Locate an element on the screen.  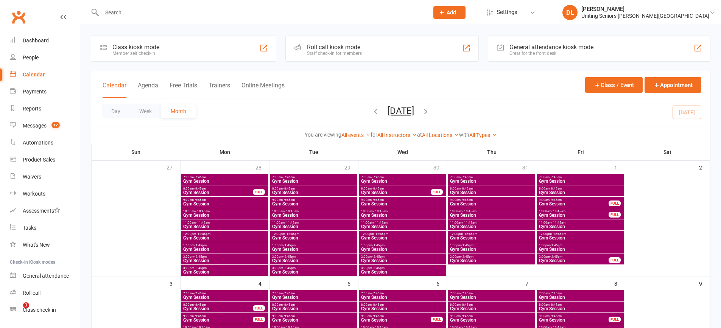
div: 1 is located at coordinates (620, 167).